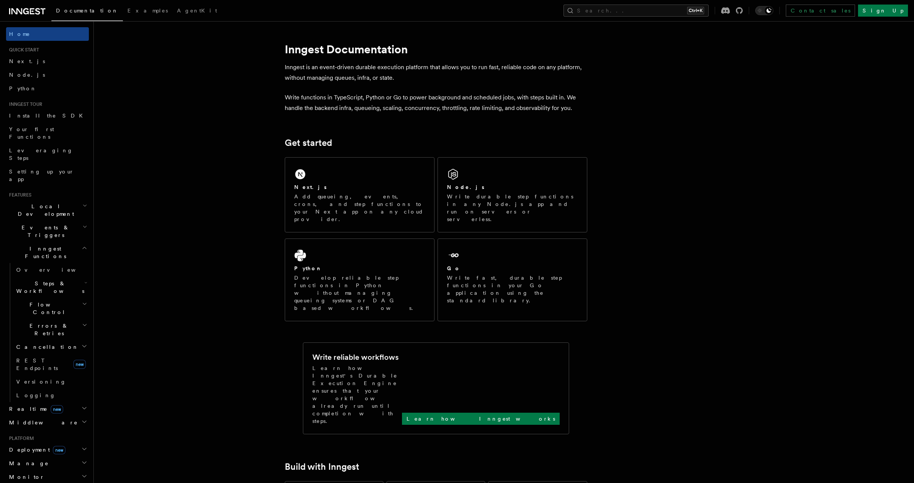  I want to click on span: Logging, so click(36, 395).